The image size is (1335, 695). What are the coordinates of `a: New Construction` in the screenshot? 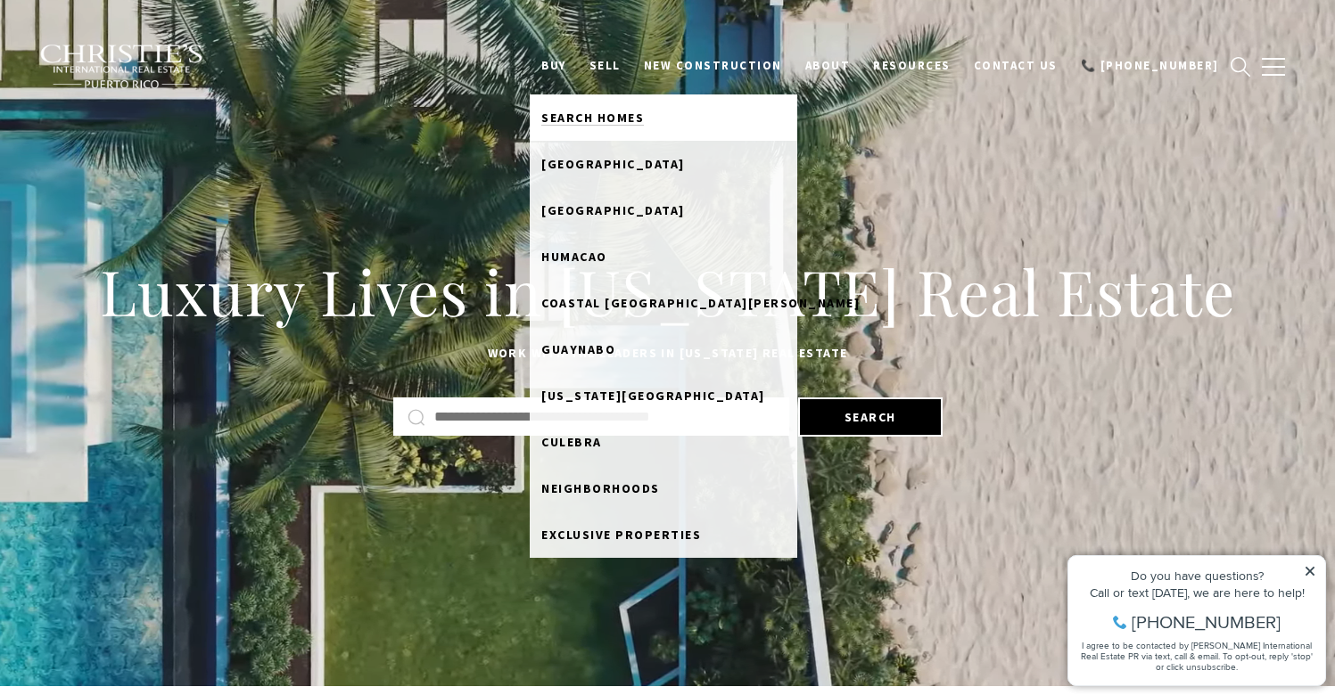 It's located at (712, 66).